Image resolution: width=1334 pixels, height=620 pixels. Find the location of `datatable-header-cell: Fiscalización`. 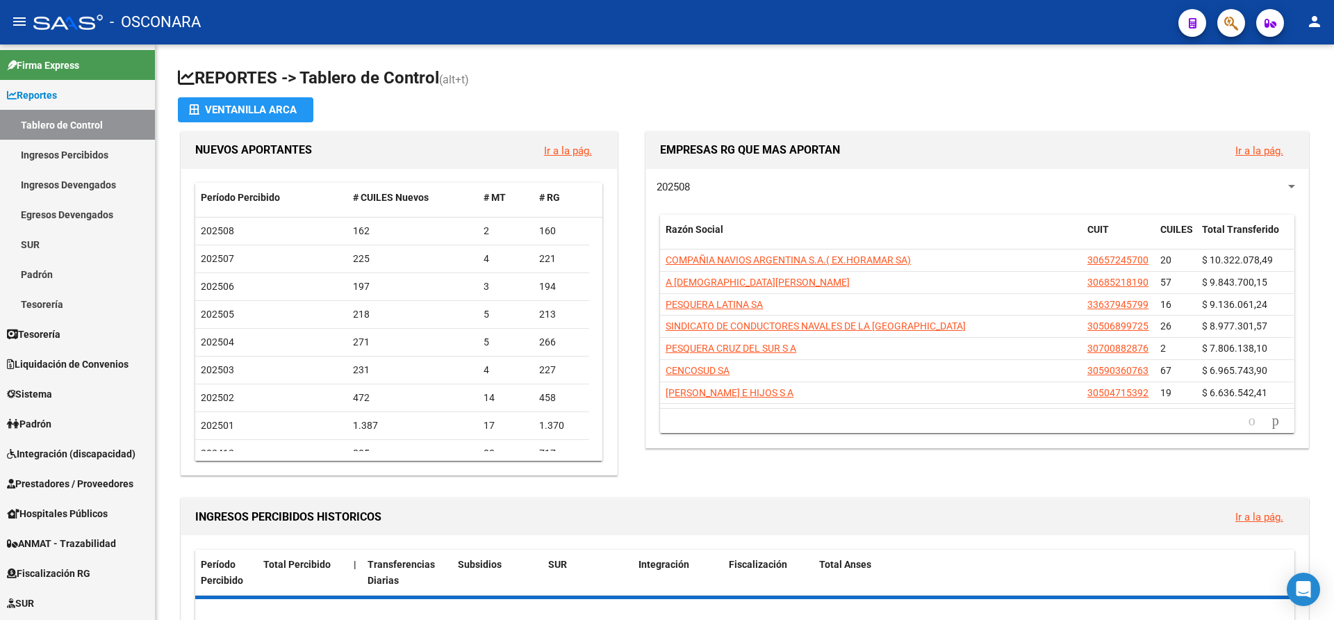

datatable-header-cell: Fiscalización is located at coordinates (768, 572).